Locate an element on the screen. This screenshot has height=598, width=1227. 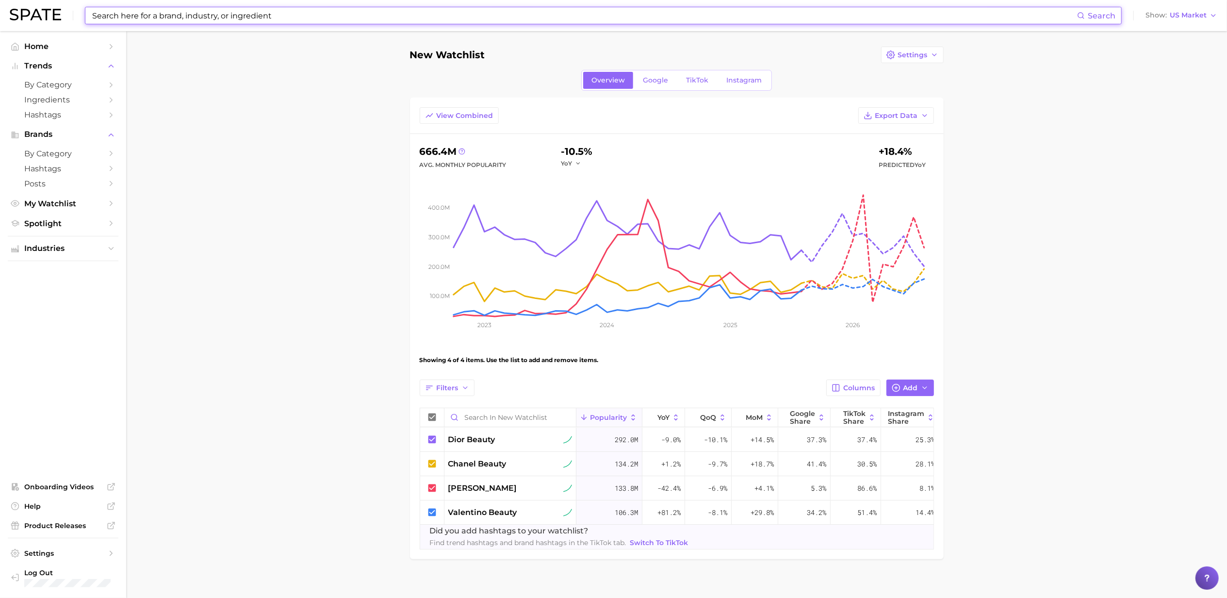
button: Export Data is located at coordinates (896, 115).